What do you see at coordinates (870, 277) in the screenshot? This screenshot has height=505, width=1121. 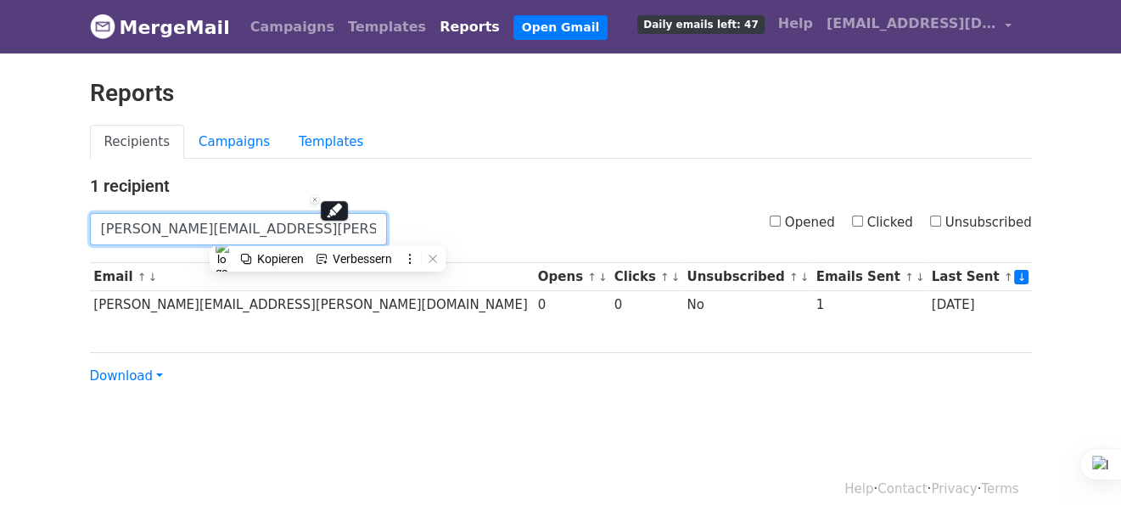 I see `th: Emails Sent` at bounding box center [870, 277].